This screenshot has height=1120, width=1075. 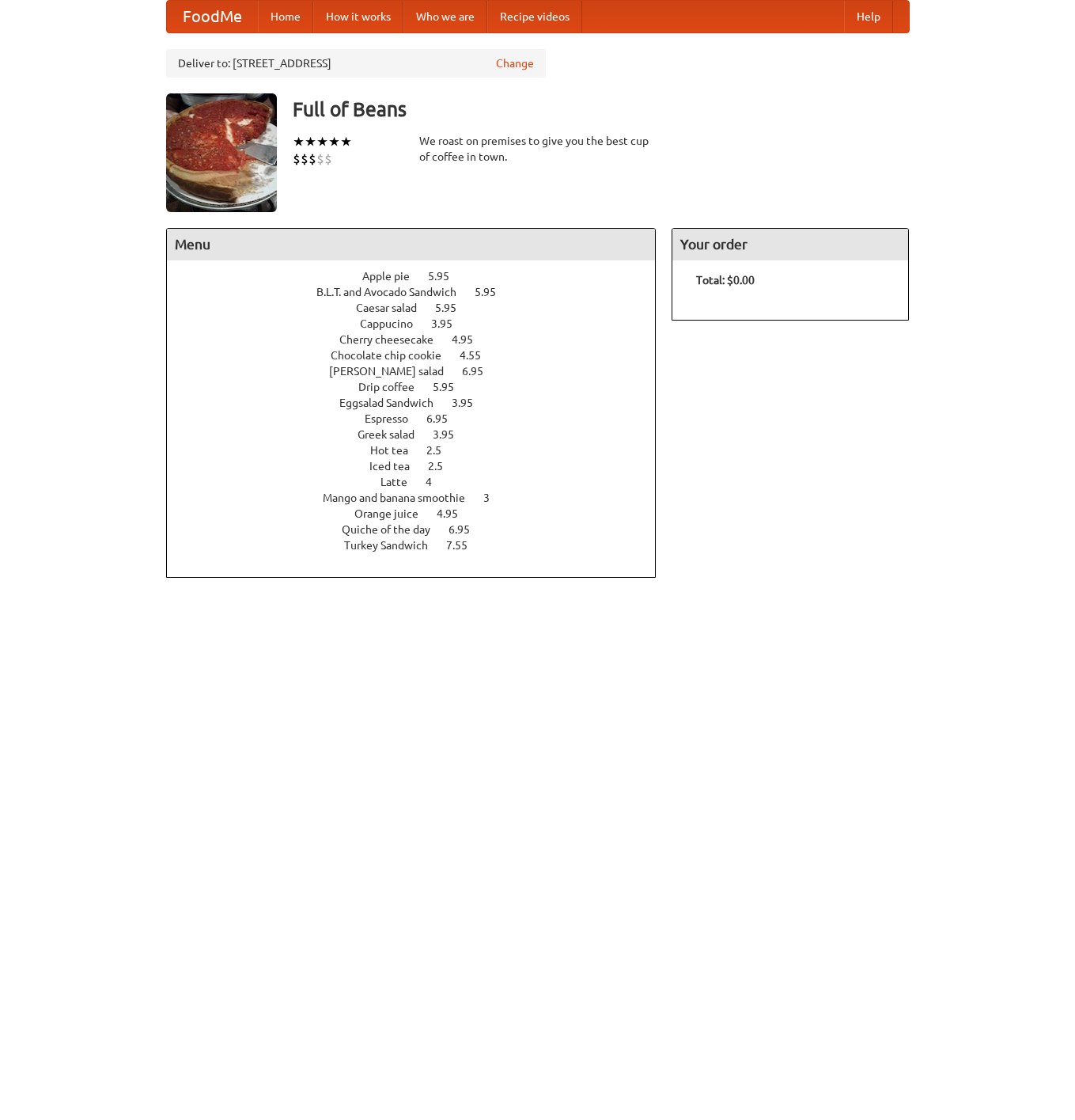 I want to click on a: Turkey Sandwich 7.55, so click(x=420, y=545).